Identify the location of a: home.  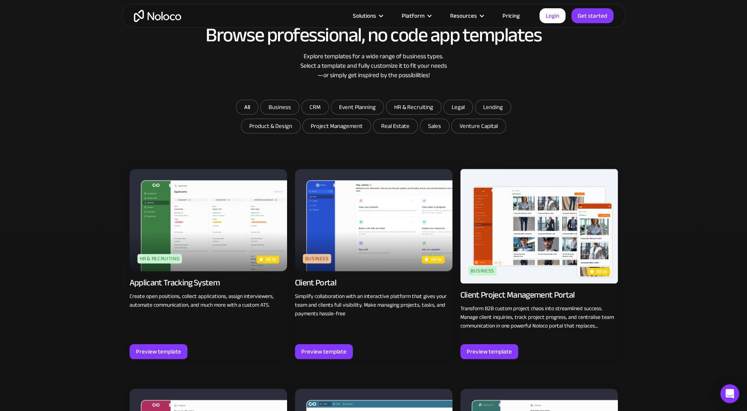
(158, 16).